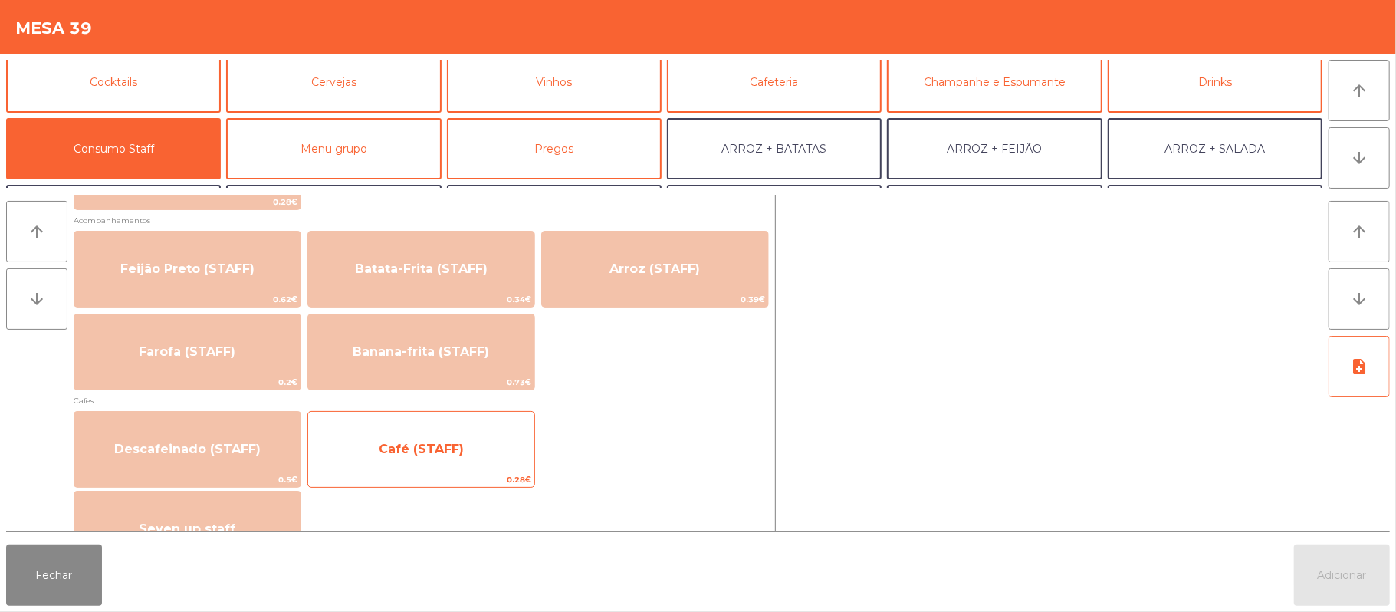  Describe the element at coordinates (113, 82) in the screenshot. I see `button: Cocktails` at that location.